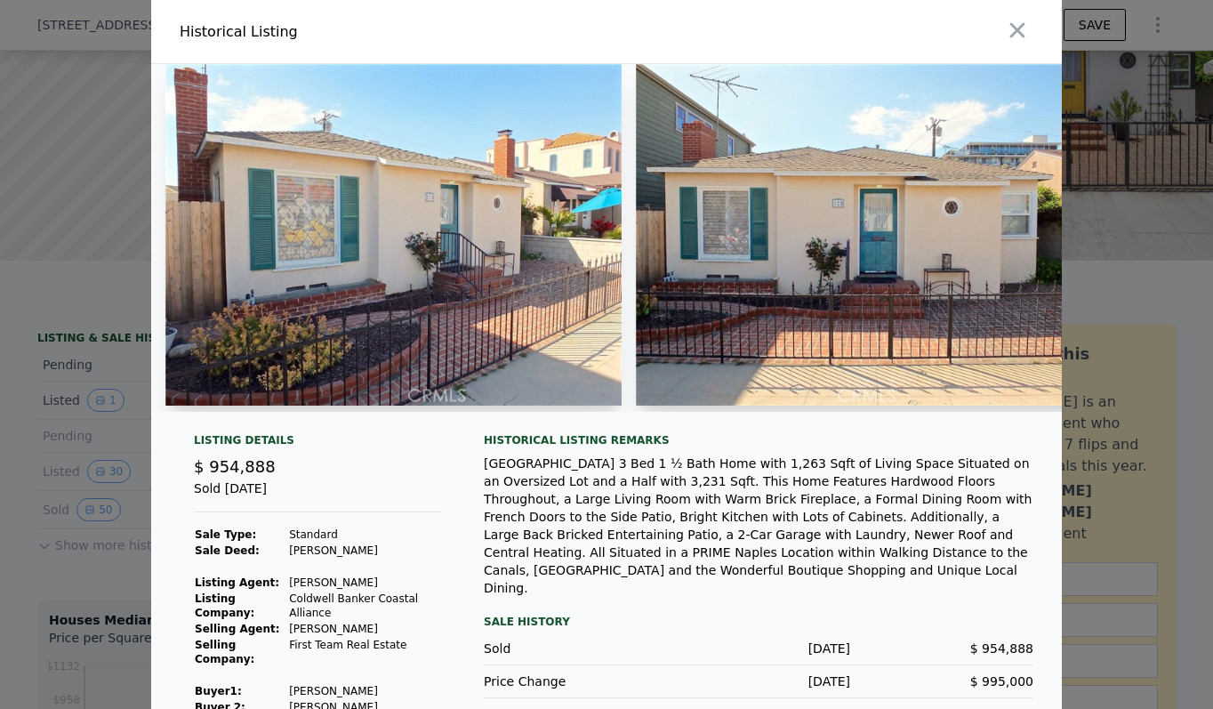 Image resolution: width=1213 pixels, height=709 pixels. I want to click on div: Historical Listing remarks, so click(759, 440).